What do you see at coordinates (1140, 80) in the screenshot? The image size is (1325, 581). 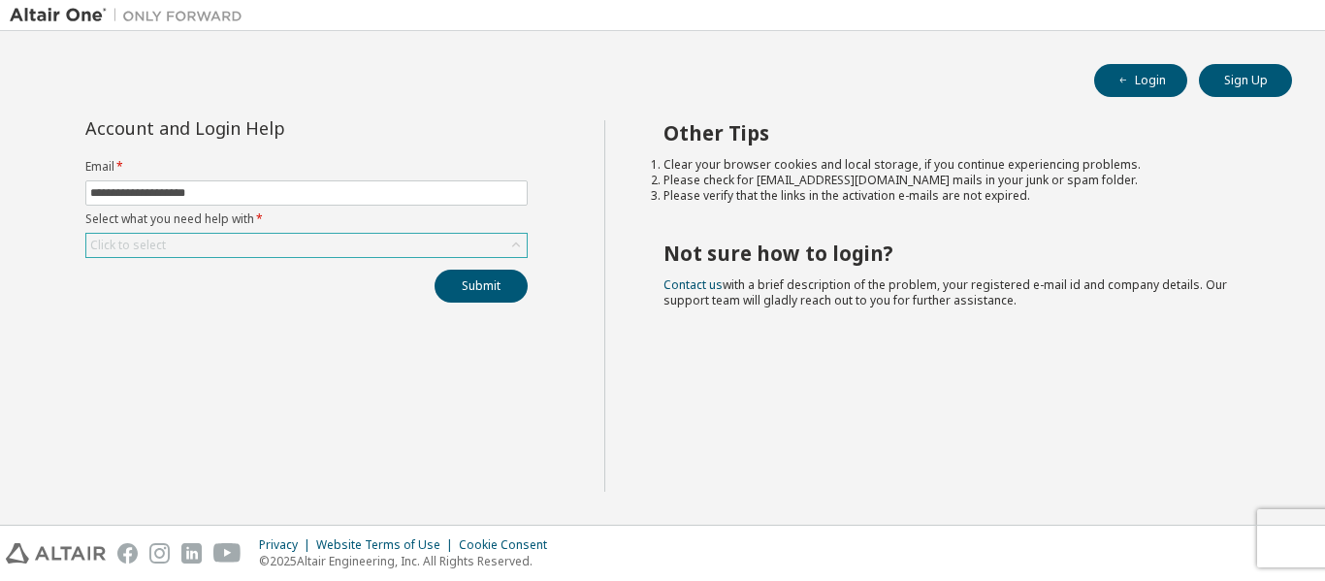 I see `button: Login` at bounding box center [1140, 80].